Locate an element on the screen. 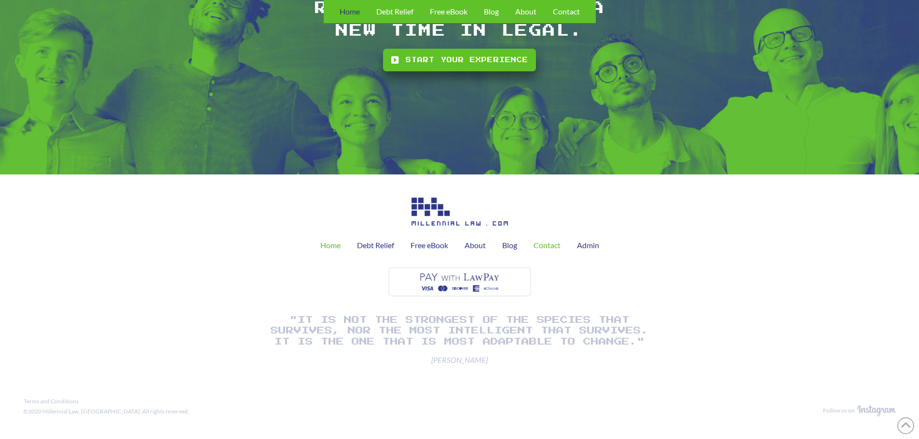  a: Start your experience is located at coordinates (459, 60).